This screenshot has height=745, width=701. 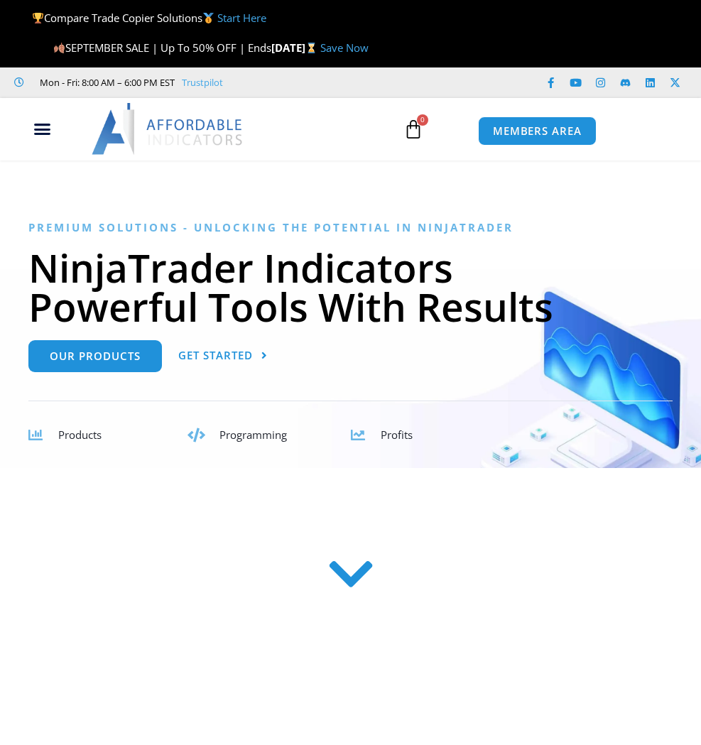 What do you see at coordinates (241, 18) in the screenshot?
I see `a: Start Here` at bounding box center [241, 18].